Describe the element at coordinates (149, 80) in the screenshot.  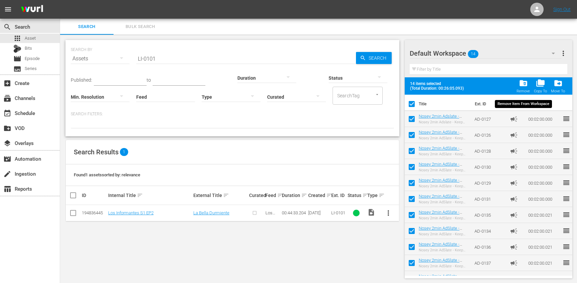
I see `span: to` at that location.